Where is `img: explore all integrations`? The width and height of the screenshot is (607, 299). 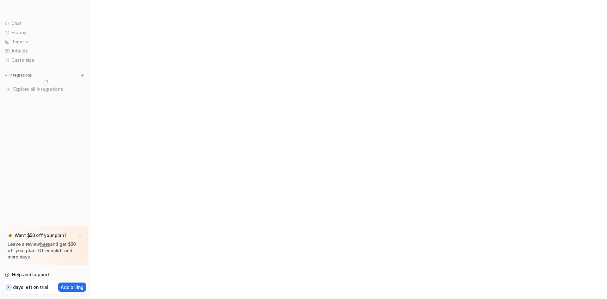
img: explore all integrations is located at coordinates (8, 89).